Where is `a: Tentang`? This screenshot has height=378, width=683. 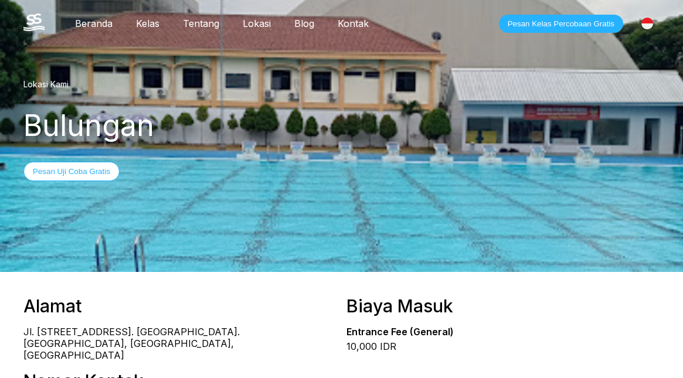 a: Tentang is located at coordinates (201, 23).